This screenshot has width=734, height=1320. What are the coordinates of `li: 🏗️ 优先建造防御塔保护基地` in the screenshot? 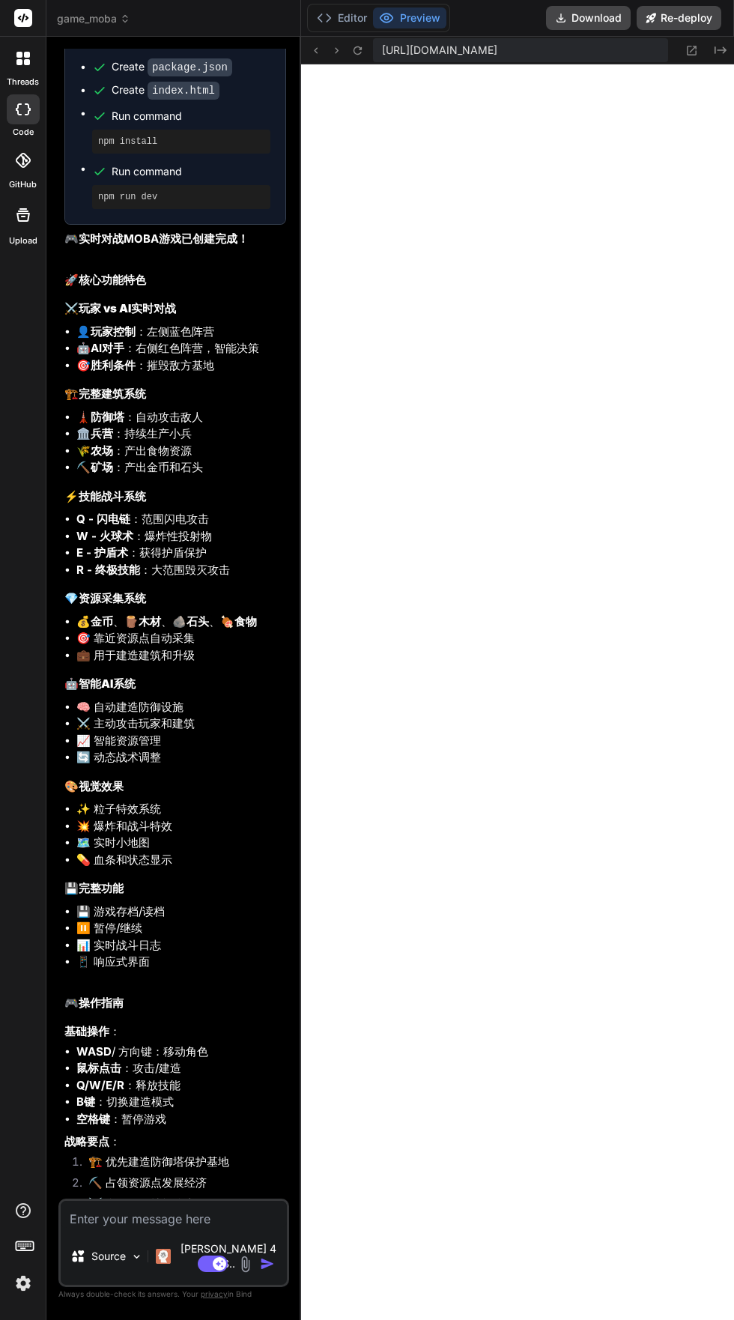 It's located at (181, 1164).